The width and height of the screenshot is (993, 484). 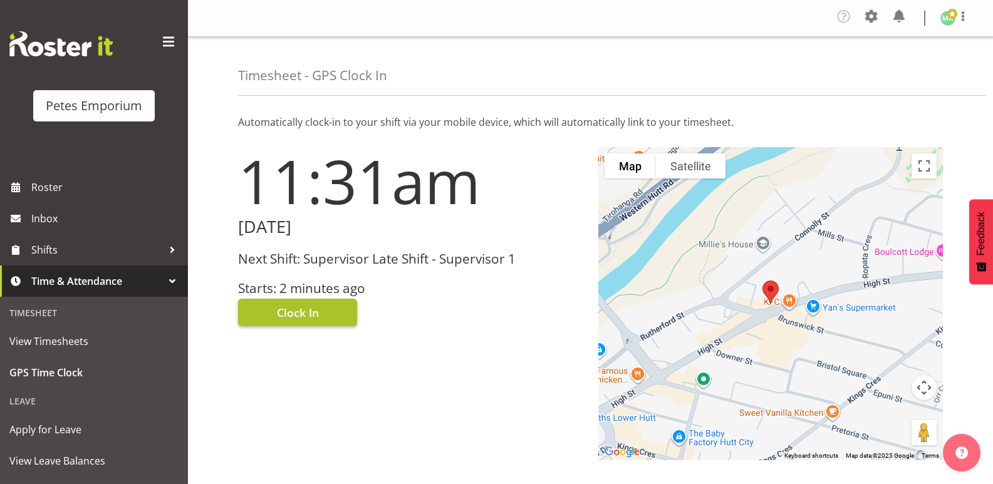 I want to click on img: melanie-richardson713.jpg, so click(x=947, y=18).